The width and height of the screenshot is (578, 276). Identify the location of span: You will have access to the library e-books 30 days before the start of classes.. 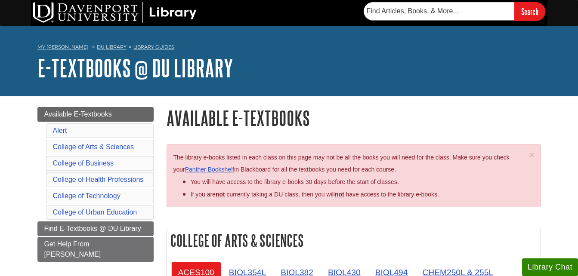
(295, 182).